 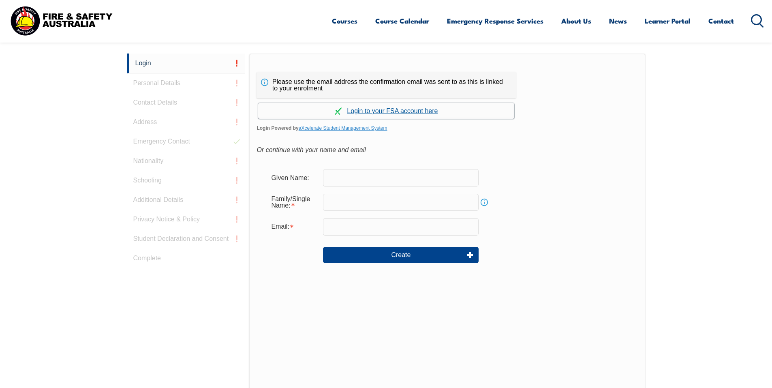 What do you see at coordinates (338, 111) in the screenshot?
I see `img: Log in withaxcelerate` at bounding box center [338, 111].